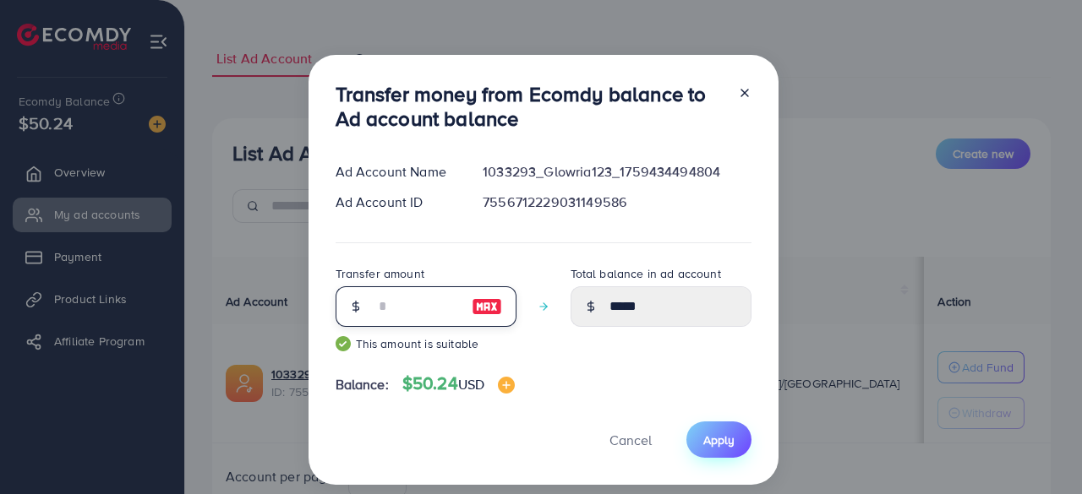 Image resolution: width=1082 pixels, height=494 pixels. Describe the element at coordinates (458, 384) in the screenshot. I see `h4: $50.24` at that location.